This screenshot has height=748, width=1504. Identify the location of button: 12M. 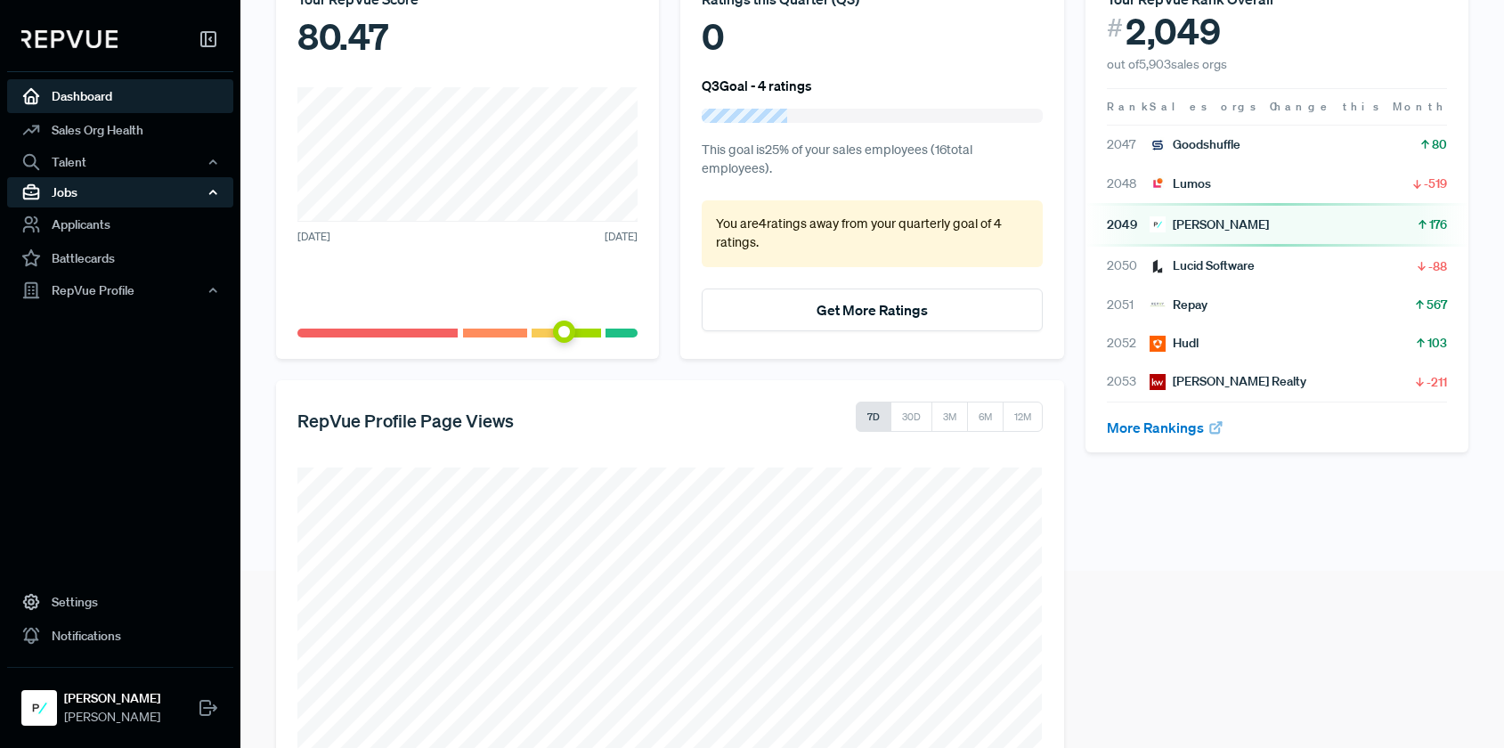
(1022, 417).